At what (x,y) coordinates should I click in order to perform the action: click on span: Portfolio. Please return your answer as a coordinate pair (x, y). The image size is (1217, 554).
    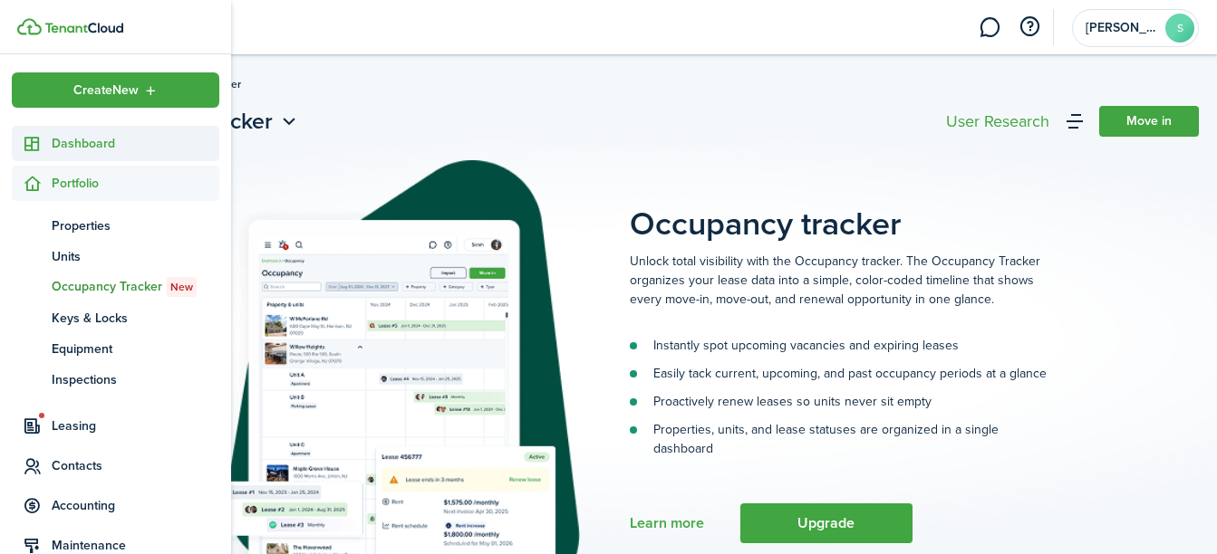
    Looking at the image, I should click on (135, 183).